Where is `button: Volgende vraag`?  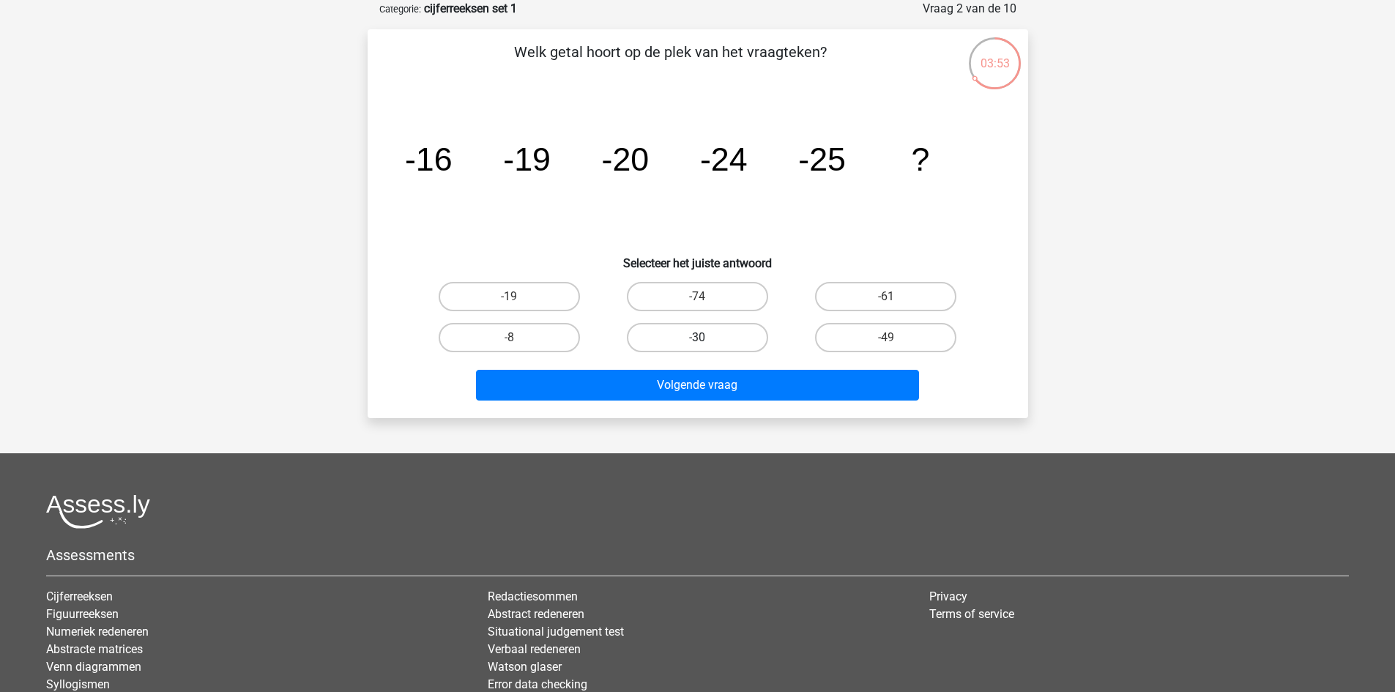 button: Volgende vraag is located at coordinates (697, 385).